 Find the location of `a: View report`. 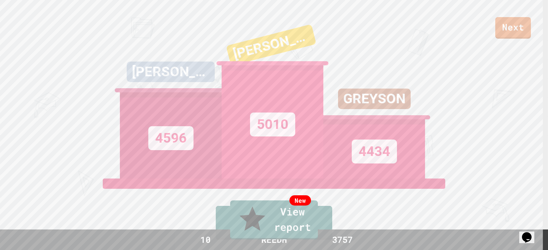

a: View report is located at coordinates (274, 220).